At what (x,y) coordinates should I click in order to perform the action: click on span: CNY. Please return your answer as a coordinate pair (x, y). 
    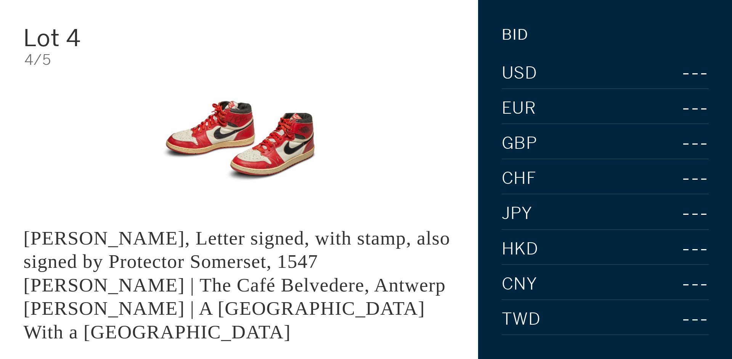
    Looking at the image, I should click on (519, 284).